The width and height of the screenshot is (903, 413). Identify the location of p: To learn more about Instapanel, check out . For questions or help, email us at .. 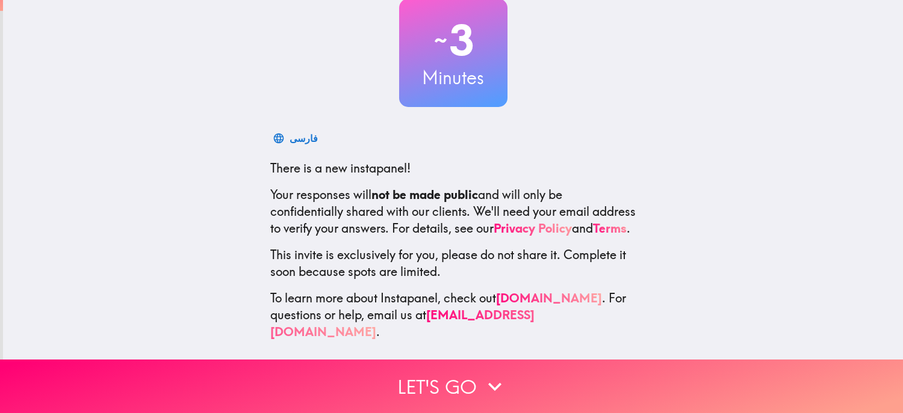
(453, 315).